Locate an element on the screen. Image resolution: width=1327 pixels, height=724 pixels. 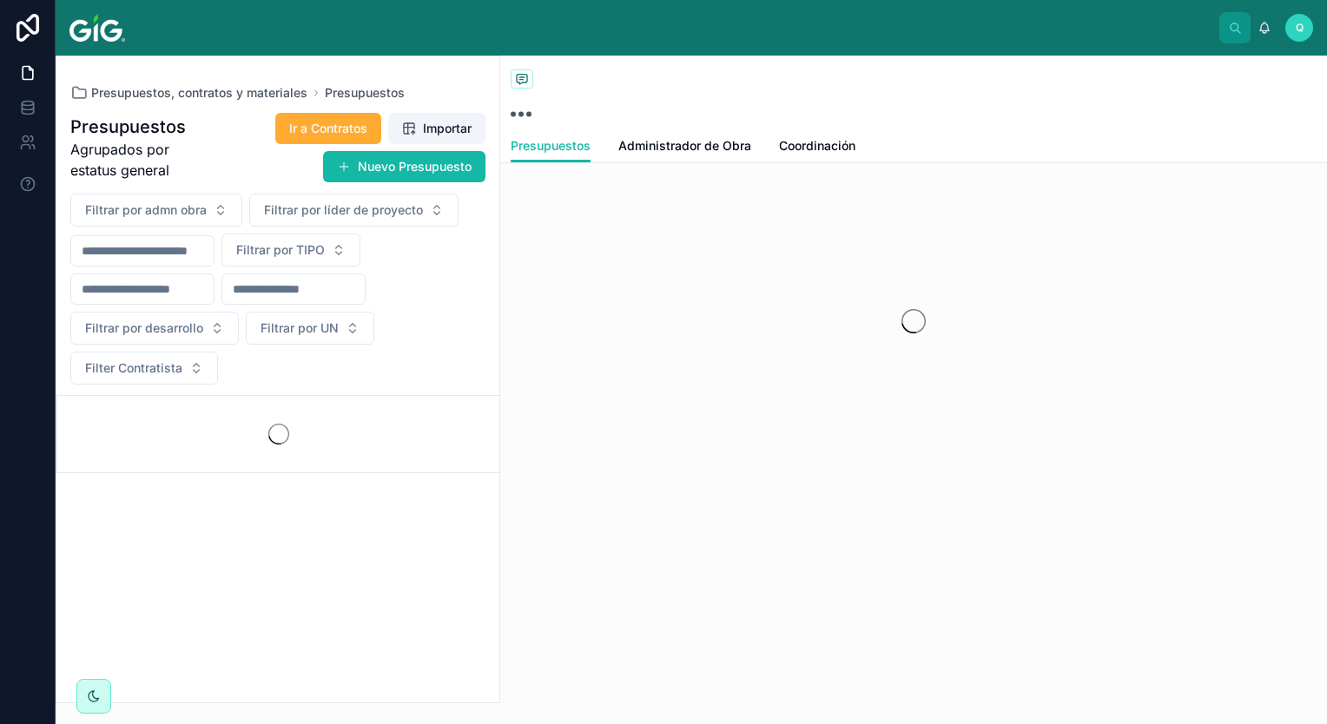
span: Coordinación is located at coordinates (817, 146).